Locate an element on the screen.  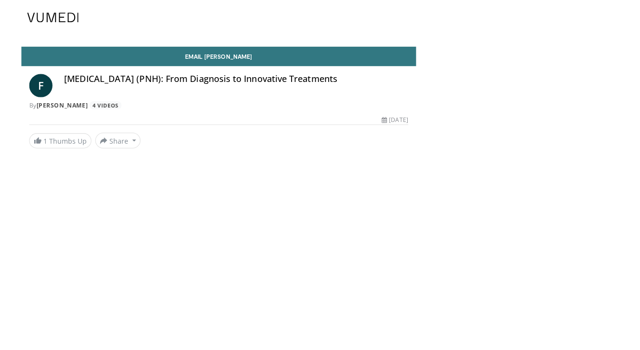
span: F is located at coordinates (40, 85).